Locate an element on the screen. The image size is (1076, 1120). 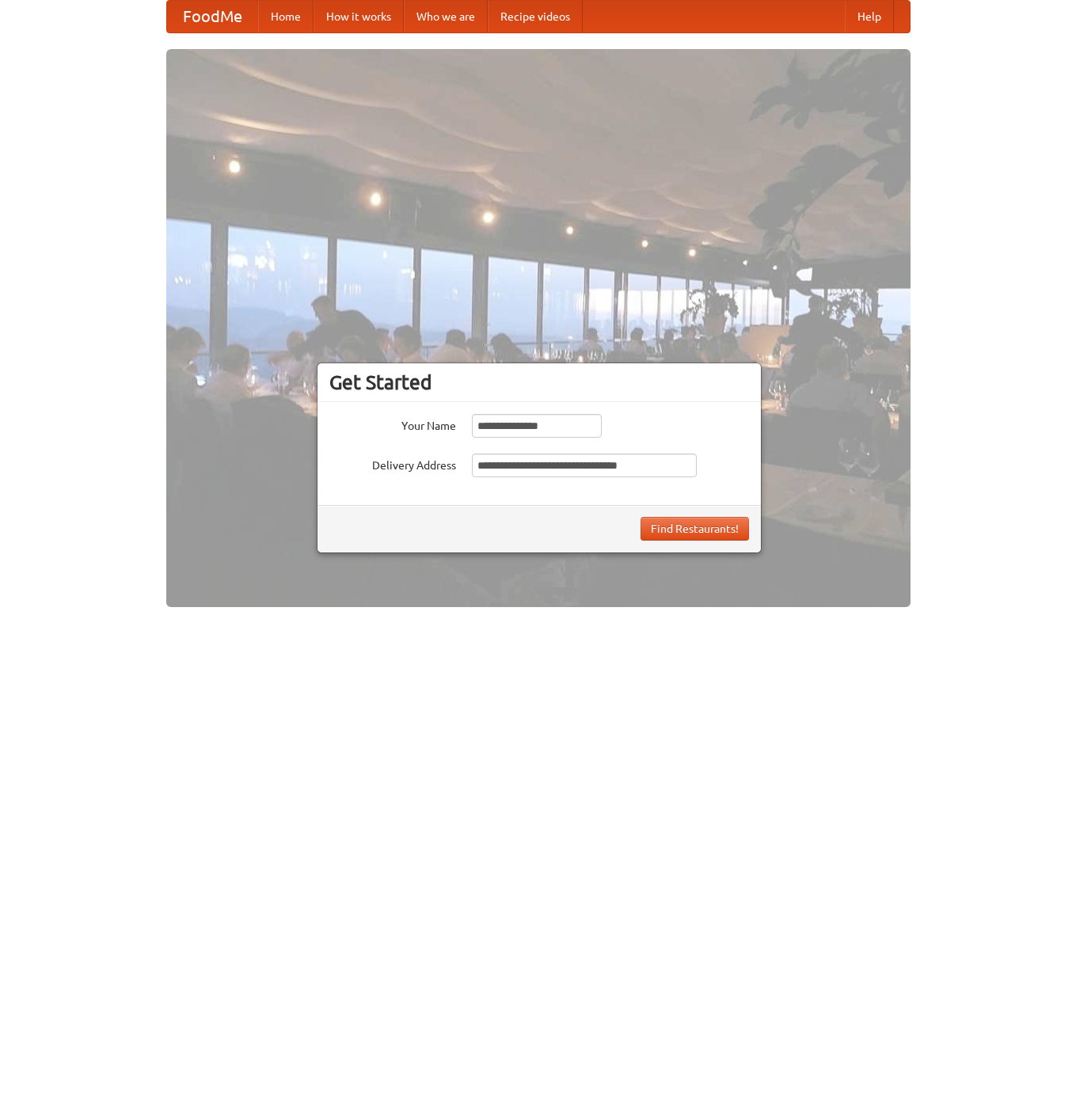
h3: Get Started is located at coordinates (539, 383).